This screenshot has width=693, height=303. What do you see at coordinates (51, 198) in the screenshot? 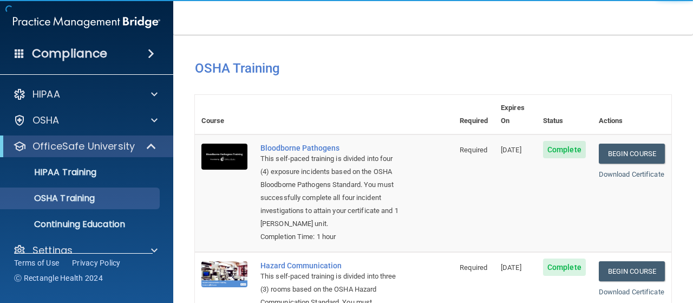
I see `p: OSHA Training` at bounding box center [51, 198].